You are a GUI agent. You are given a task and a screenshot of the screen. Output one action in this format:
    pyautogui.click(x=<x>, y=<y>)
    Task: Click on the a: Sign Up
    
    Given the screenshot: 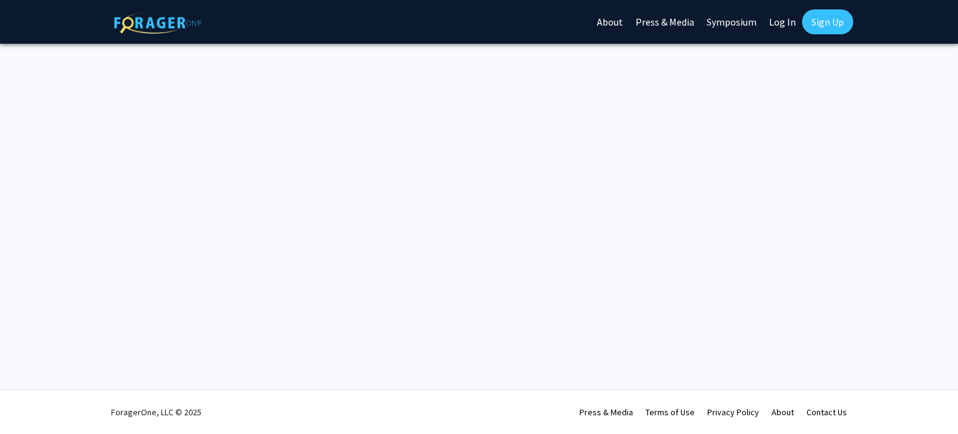 What is the action you would take?
    pyautogui.click(x=828, y=22)
    